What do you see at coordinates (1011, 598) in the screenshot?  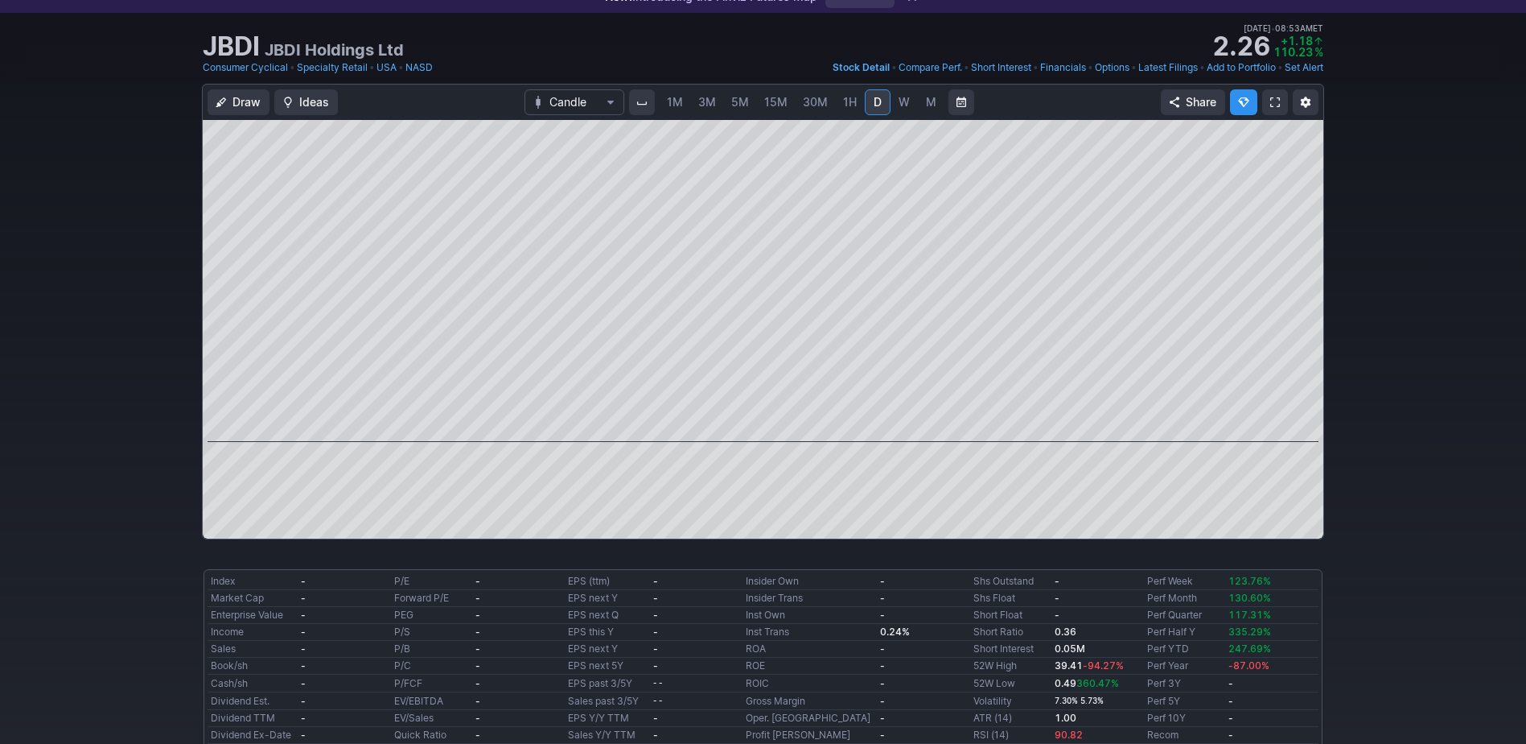 I see `td: Shs Float` at bounding box center [1011, 598].